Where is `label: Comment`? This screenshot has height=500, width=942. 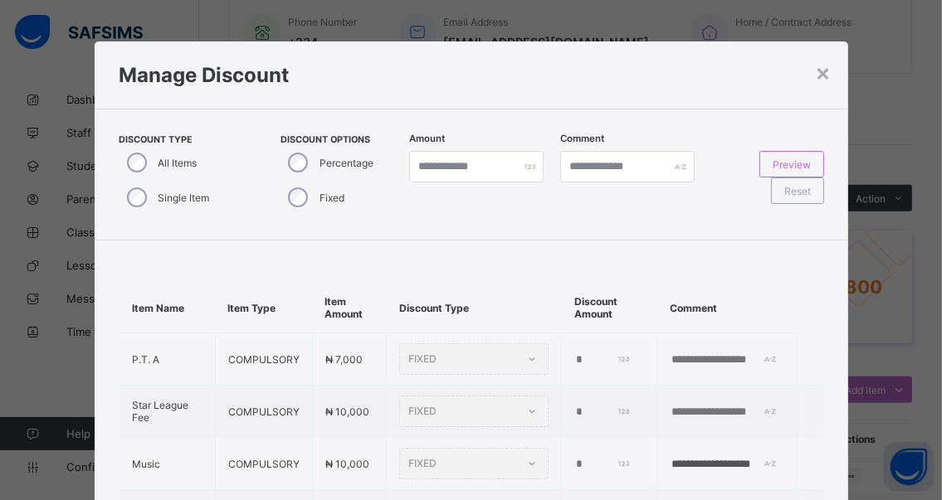 label: Comment is located at coordinates (582, 139).